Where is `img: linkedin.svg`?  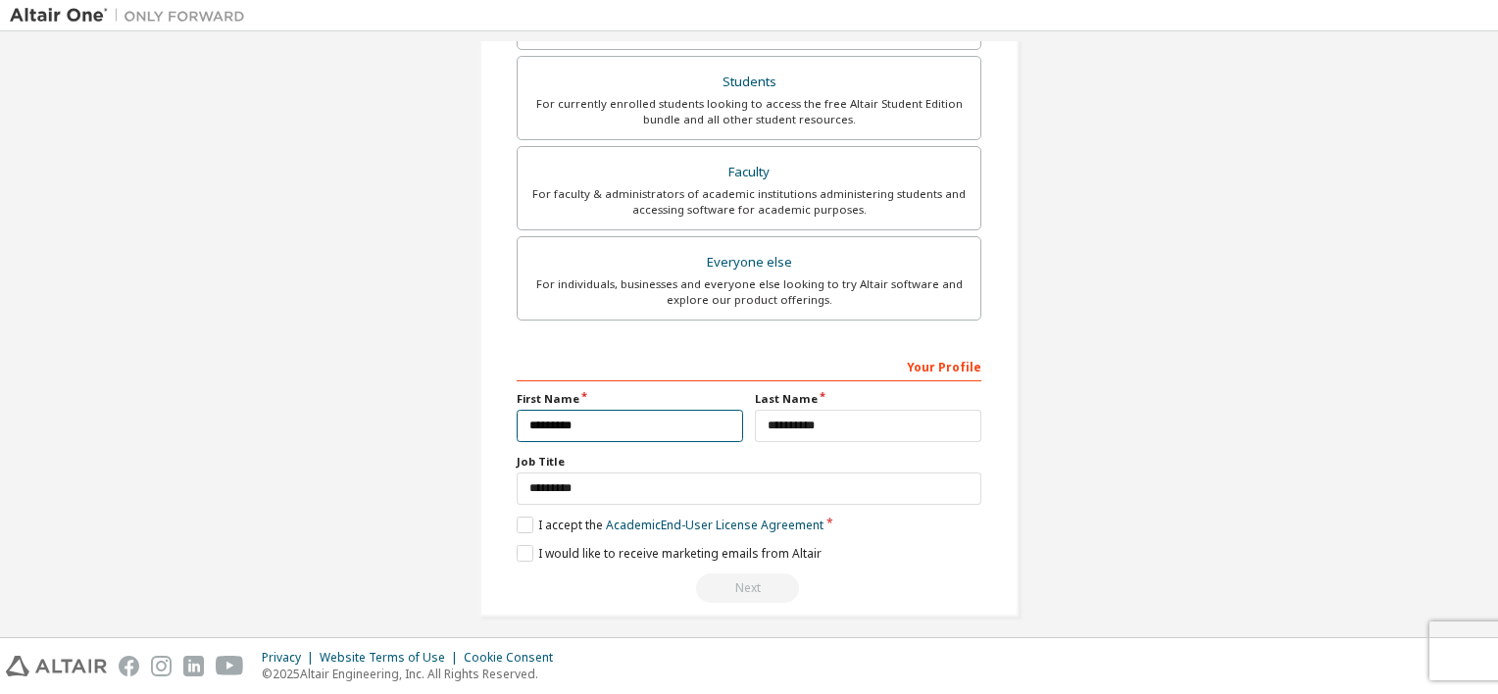
img: linkedin.svg is located at coordinates (193, 666).